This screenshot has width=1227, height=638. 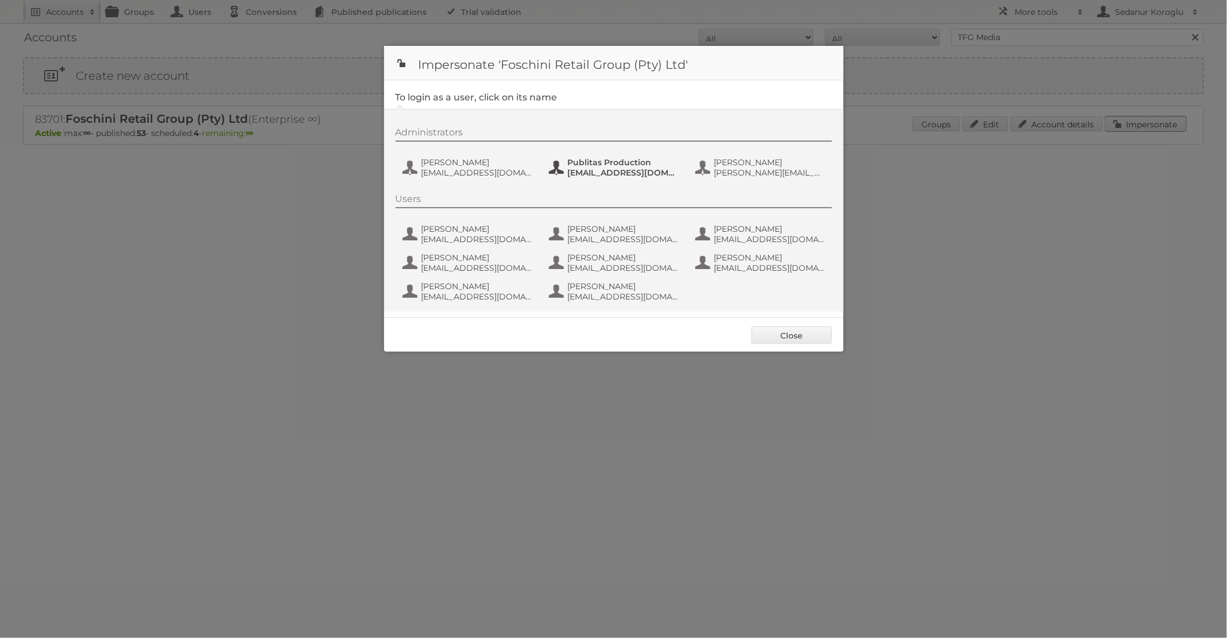 I want to click on a: Close, so click(x=792, y=335).